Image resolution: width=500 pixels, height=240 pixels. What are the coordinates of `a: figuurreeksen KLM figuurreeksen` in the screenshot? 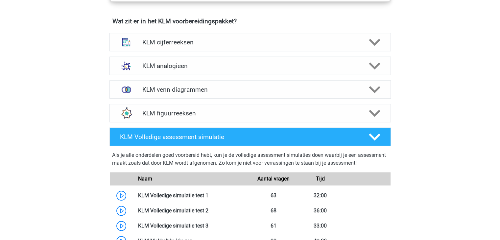 It's located at (250, 113).